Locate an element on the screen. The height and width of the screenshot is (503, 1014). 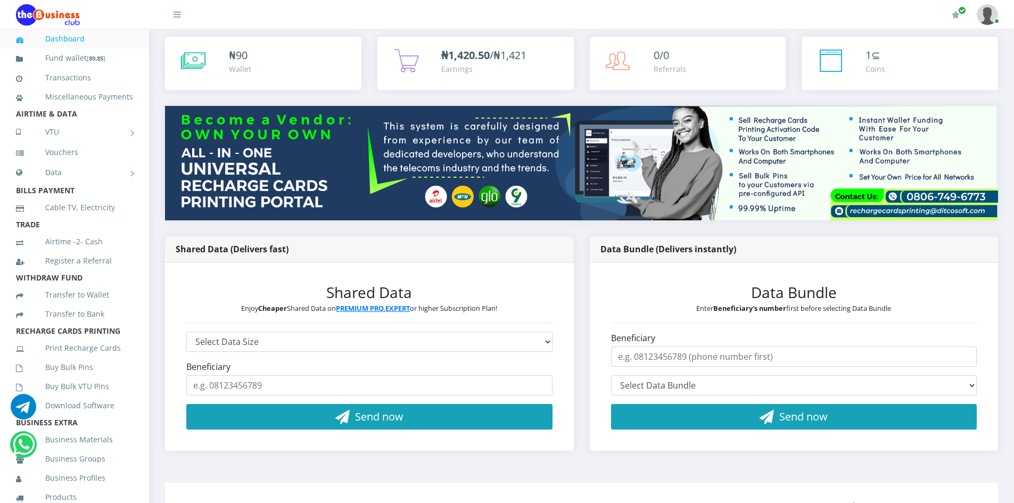
a: Business Materials is located at coordinates (75, 440).